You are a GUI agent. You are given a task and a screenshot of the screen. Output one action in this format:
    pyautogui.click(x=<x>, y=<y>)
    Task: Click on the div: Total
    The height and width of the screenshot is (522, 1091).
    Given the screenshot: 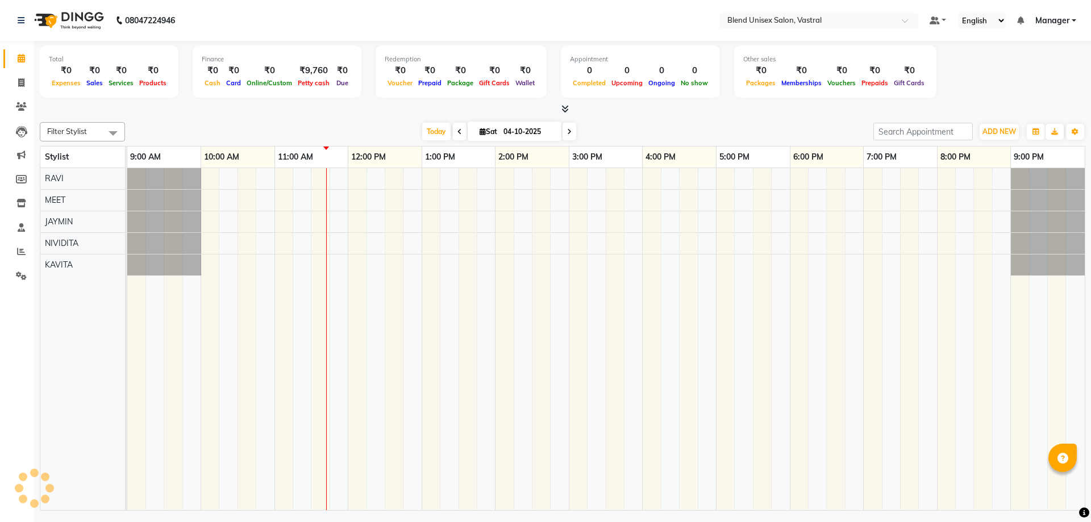 What is the action you would take?
    pyautogui.click(x=109, y=59)
    